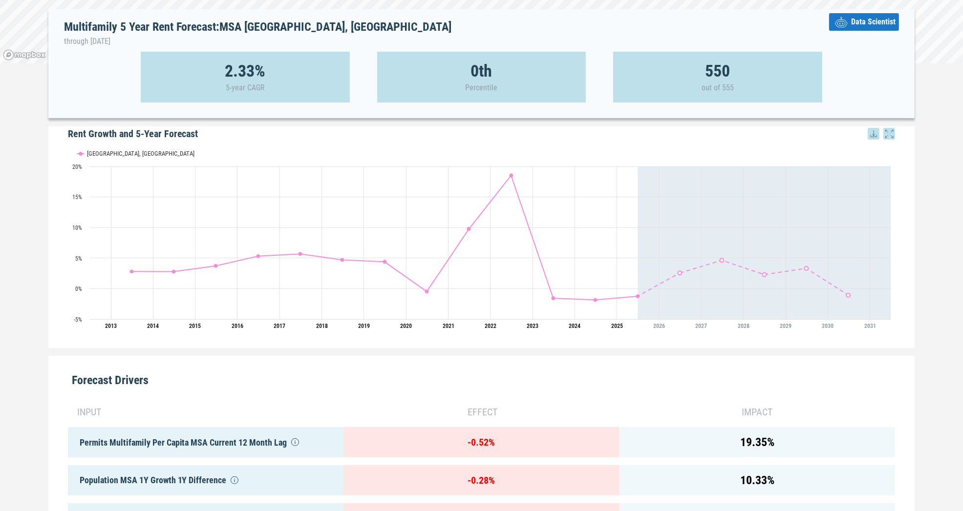  I want to click on path: Friday, 28 Jun, 18:00, -1.07. Salt Lake City, UT., so click(848, 295).